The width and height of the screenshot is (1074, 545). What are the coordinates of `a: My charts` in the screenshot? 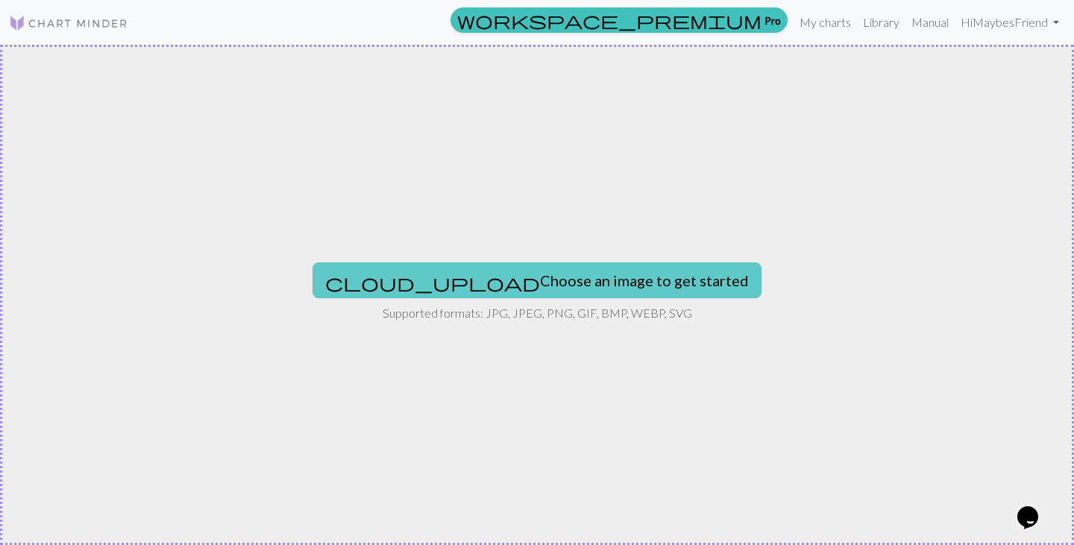 It's located at (825, 22).